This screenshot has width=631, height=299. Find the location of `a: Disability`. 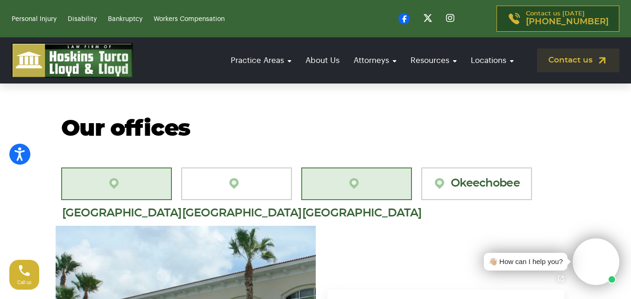

a: Disability is located at coordinates (82, 19).